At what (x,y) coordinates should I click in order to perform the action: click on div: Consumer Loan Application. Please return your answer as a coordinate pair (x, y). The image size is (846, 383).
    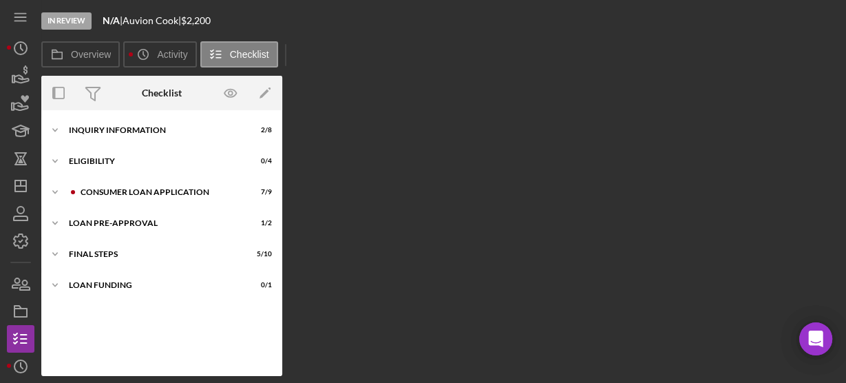
    Looking at the image, I should click on (159, 192).